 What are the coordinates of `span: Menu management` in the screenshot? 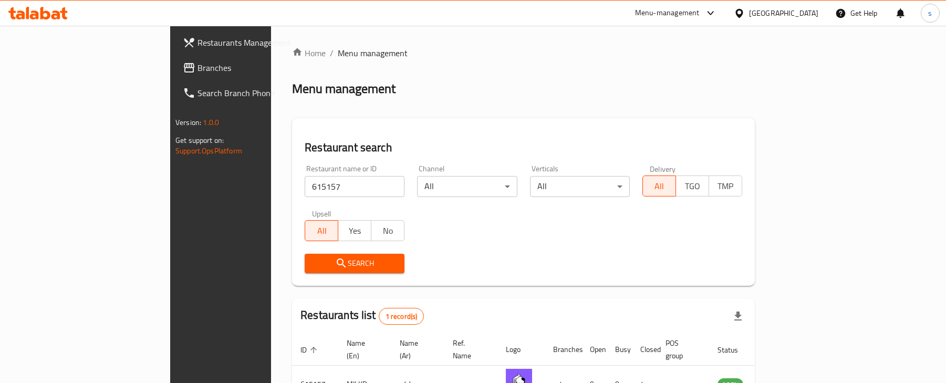 It's located at (373, 53).